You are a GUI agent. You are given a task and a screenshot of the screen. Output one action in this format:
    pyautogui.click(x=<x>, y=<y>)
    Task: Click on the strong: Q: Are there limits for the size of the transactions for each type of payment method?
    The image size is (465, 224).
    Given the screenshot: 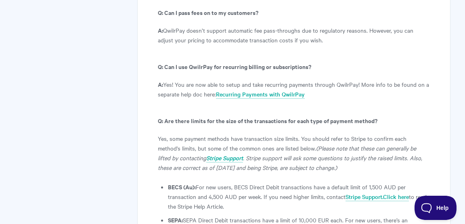 What is the action you would take?
    pyautogui.click(x=268, y=120)
    